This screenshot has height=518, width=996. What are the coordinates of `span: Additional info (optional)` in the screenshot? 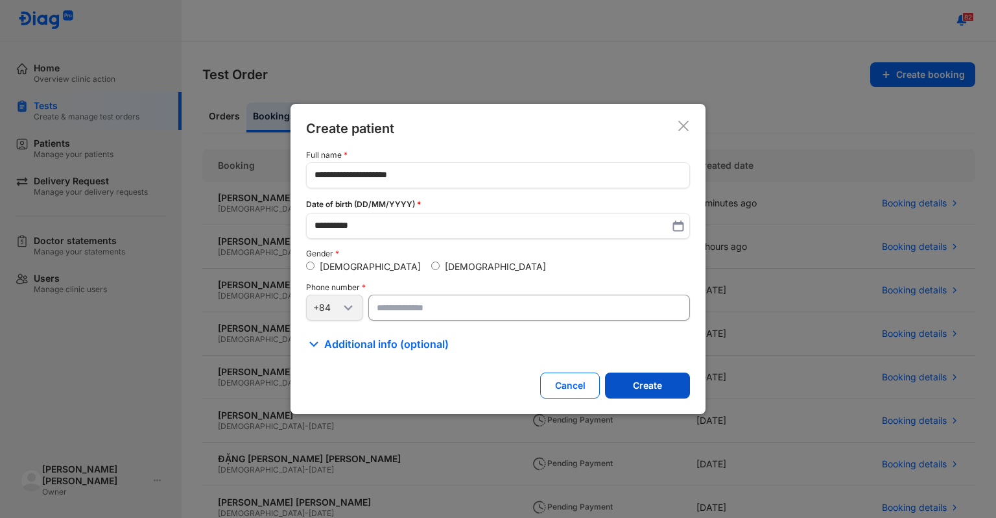 It's located at (387, 344).